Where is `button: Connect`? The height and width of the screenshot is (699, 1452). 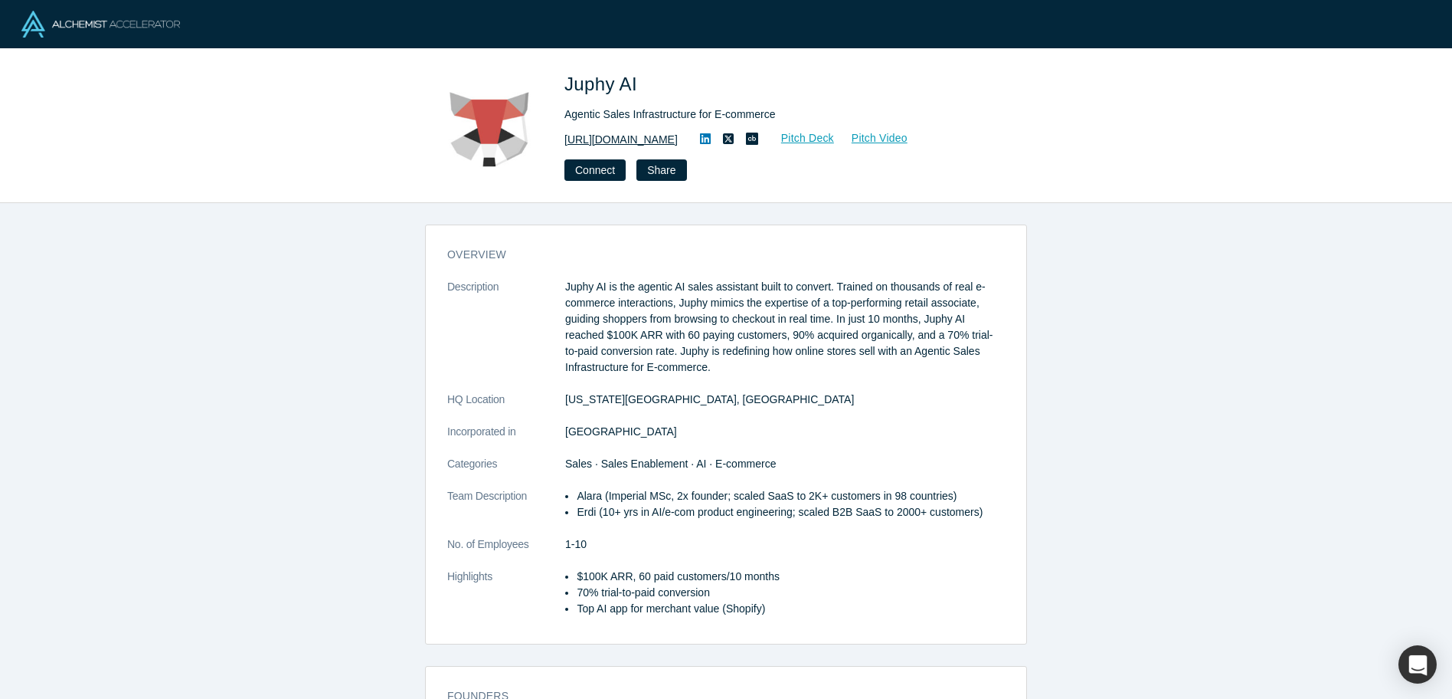
button: Connect is located at coordinates (595, 170).